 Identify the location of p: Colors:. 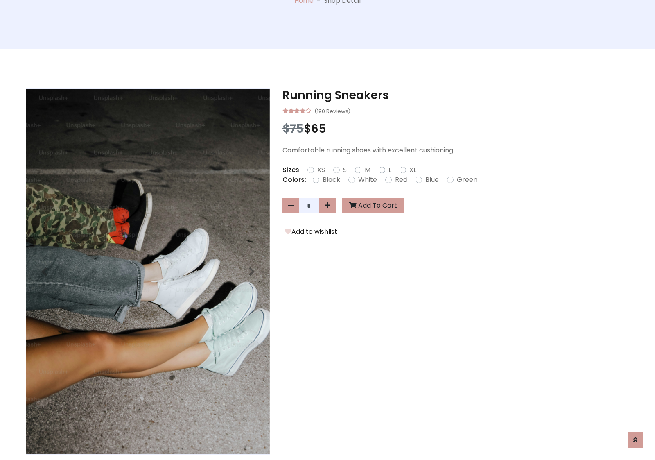
(294, 180).